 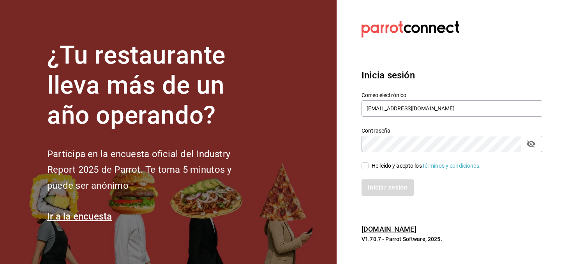 I want to click on label: Correo electrónico, so click(x=452, y=95).